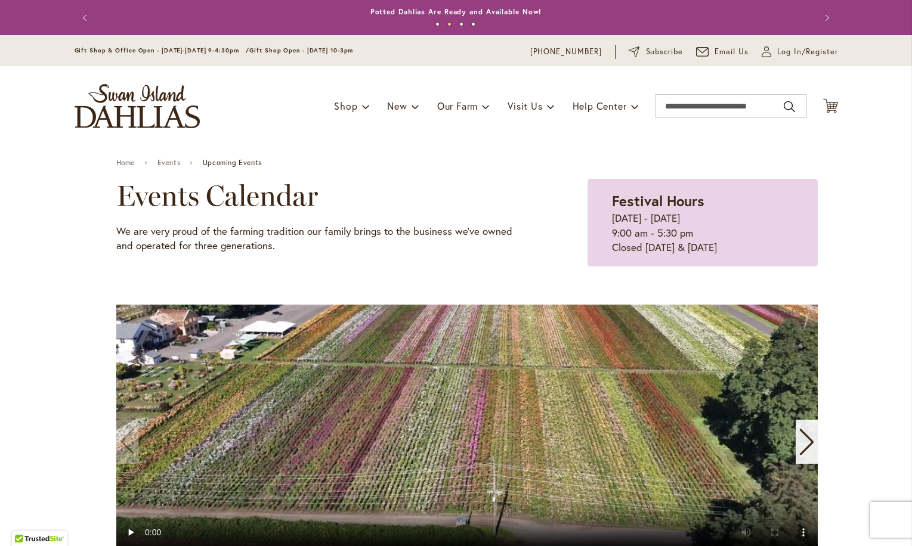 This screenshot has width=912, height=546. Describe the element at coordinates (169, 163) in the screenshot. I see `a: Events` at that location.